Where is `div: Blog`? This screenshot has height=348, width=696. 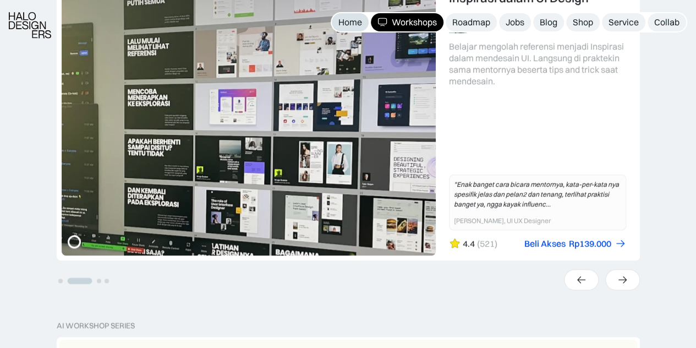
div: Blog is located at coordinates (548, 22).